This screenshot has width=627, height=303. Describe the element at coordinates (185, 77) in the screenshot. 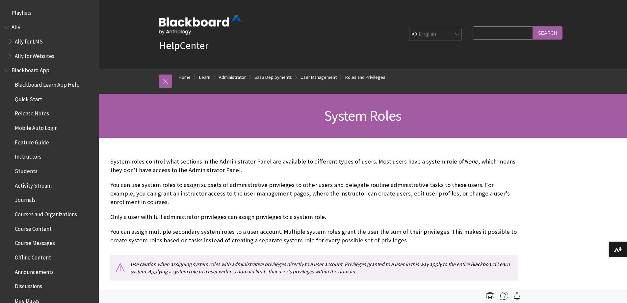

I see `a: Home` at that location.